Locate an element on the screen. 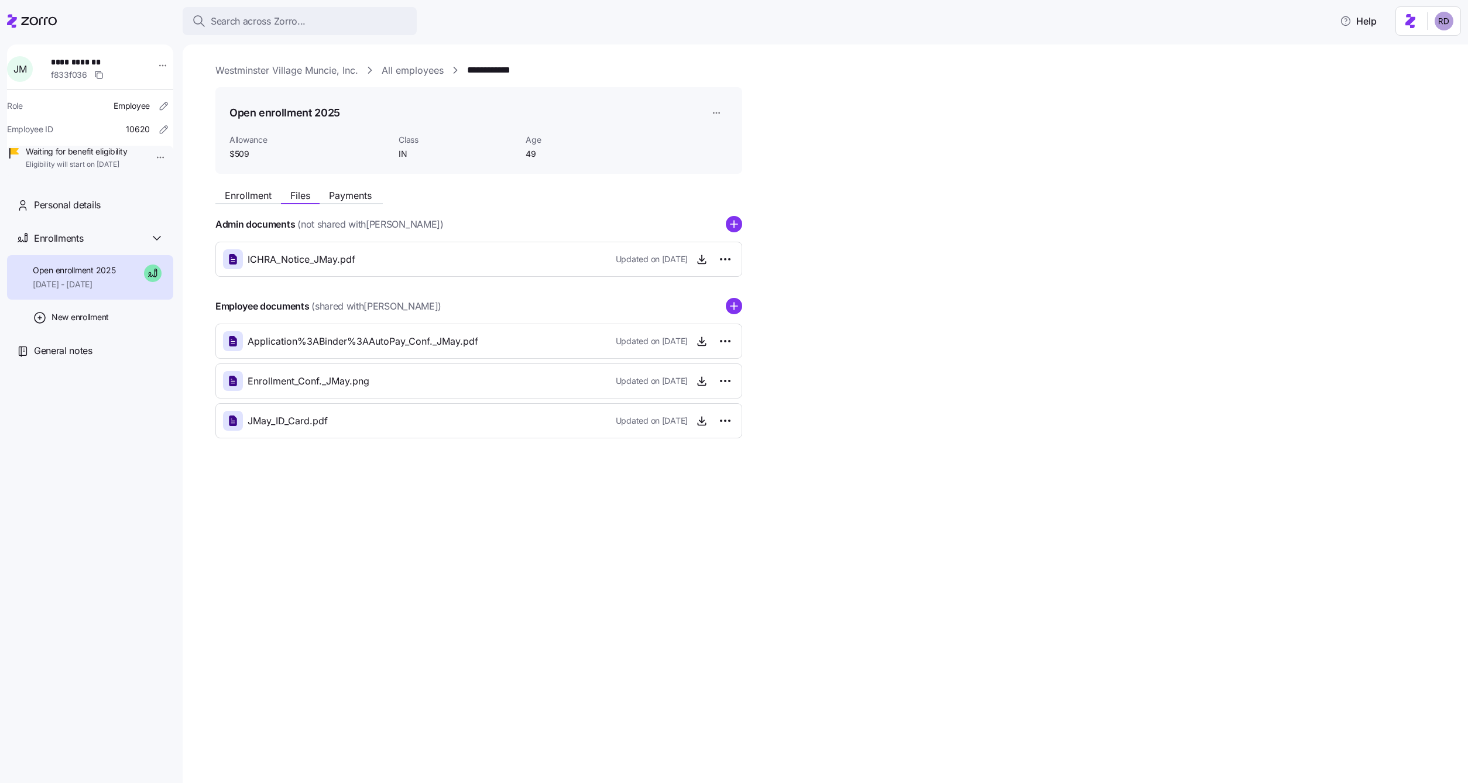 The width and height of the screenshot is (1468, 783). span: Personal details is located at coordinates (67, 205).